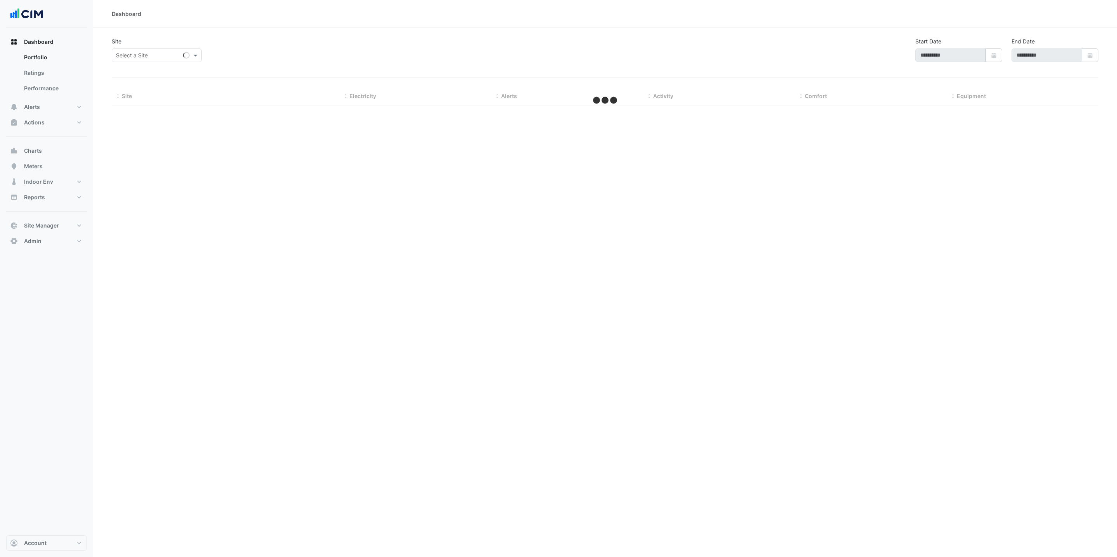  What do you see at coordinates (816, 96) in the screenshot?
I see `span: Comfort` at bounding box center [816, 96].